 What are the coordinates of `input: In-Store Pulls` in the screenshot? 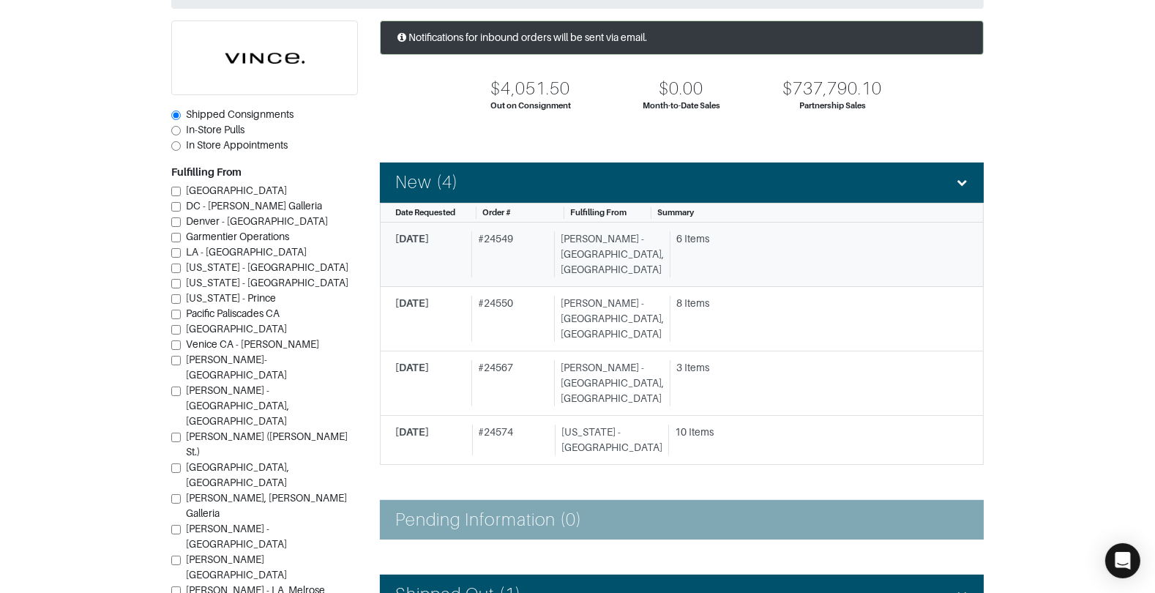 It's located at (176, 130).